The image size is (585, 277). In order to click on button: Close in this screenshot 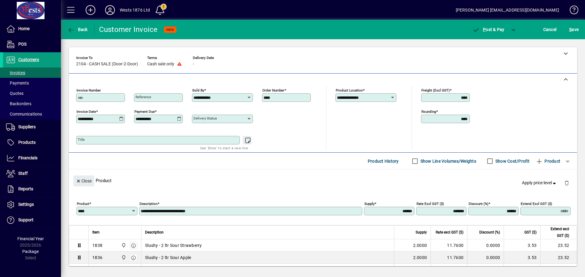, I will do `click(84, 181)`.